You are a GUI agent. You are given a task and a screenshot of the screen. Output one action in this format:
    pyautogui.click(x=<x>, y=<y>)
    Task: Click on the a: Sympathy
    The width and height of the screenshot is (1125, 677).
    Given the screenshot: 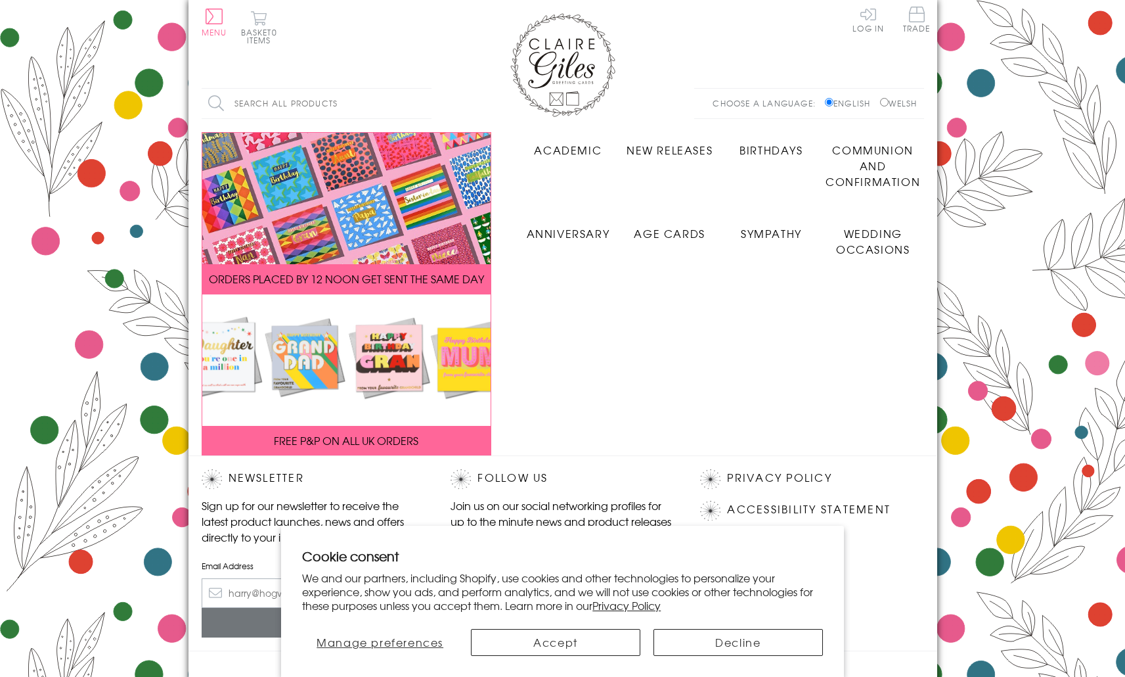 What is the action you would take?
    pyautogui.click(x=771, y=228)
    